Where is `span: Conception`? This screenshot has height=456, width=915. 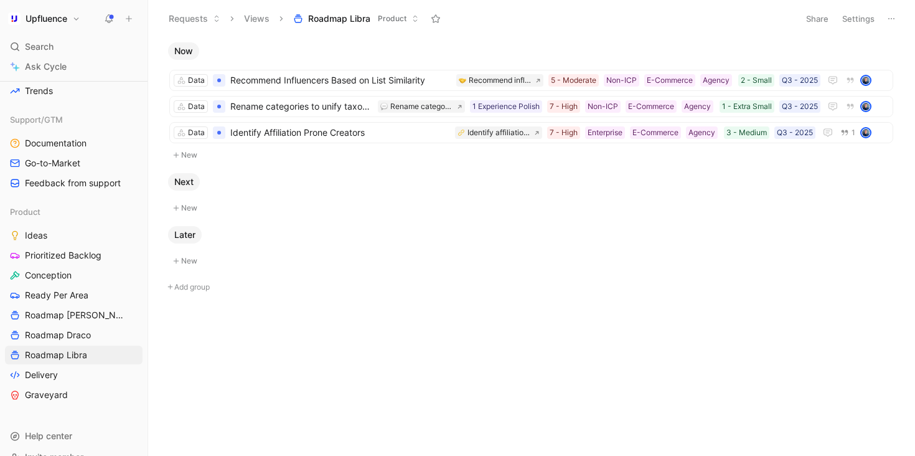 span: Conception is located at coordinates (48, 275).